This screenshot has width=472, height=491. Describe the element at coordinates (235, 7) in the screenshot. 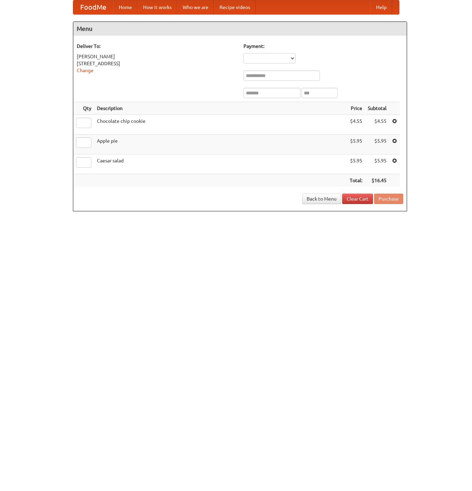

I see `a: Recipe videos` at that location.